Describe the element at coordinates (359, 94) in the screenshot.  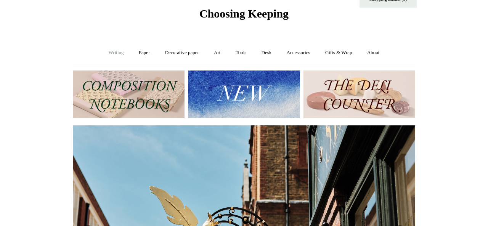
I see `img: The Deli Counter` at that location.